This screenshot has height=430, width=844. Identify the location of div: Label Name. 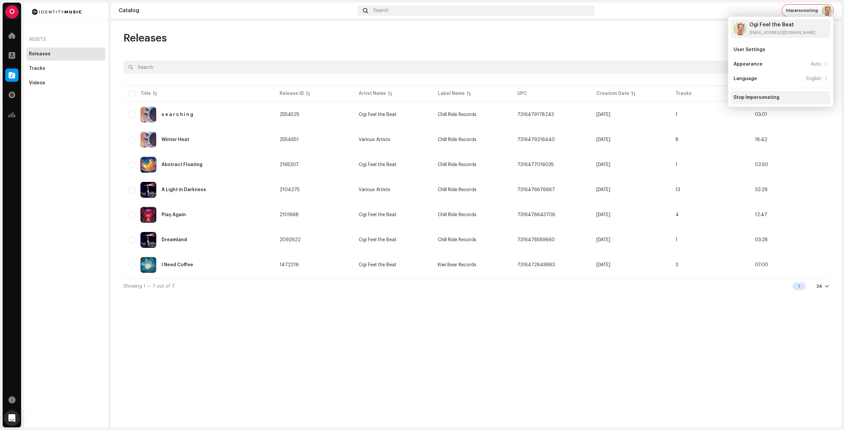
(451, 94).